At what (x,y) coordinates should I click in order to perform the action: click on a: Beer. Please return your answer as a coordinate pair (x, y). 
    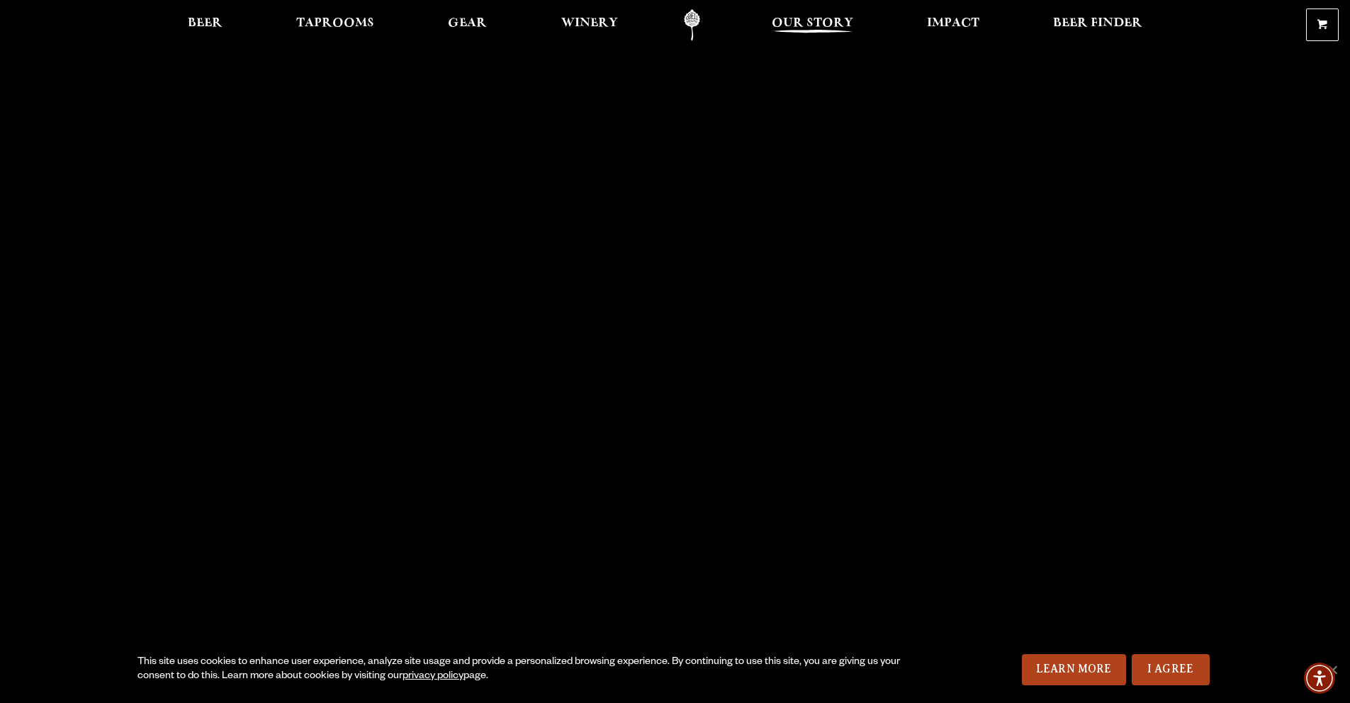
    Looking at the image, I should click on (205, 25).